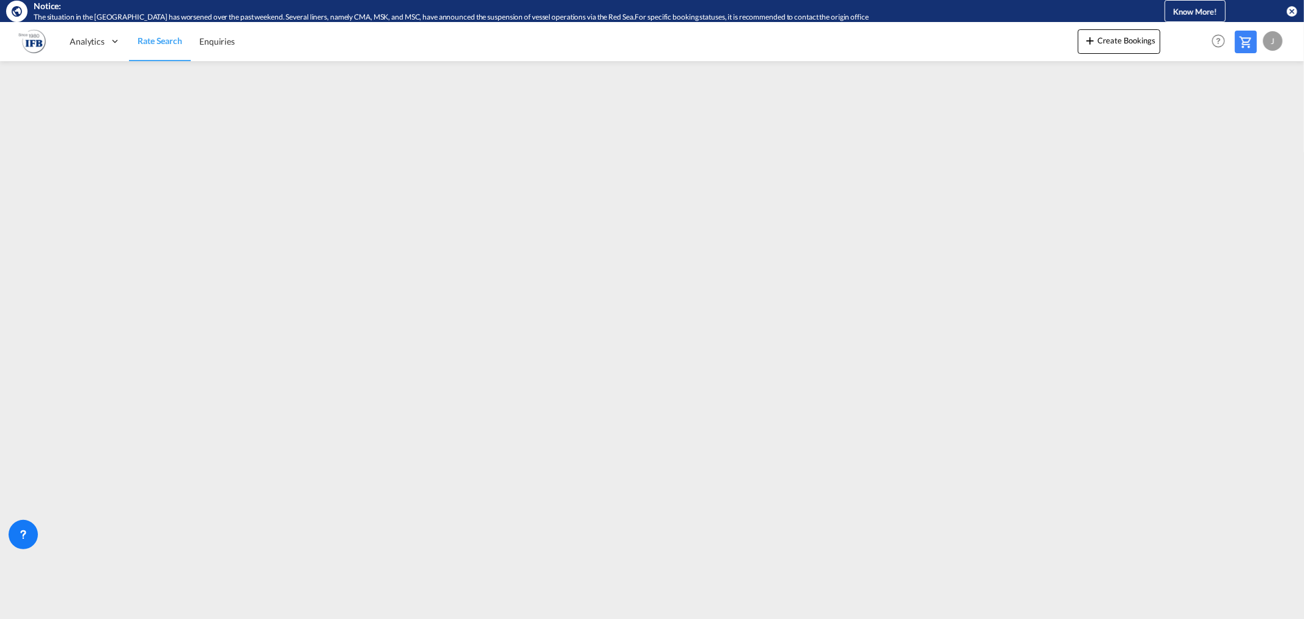 The width and height of the screenshot is (1304, 619). Describe the element at coordinates (217, 41) in the screenshot. I see `a: Enquiries` at that location.